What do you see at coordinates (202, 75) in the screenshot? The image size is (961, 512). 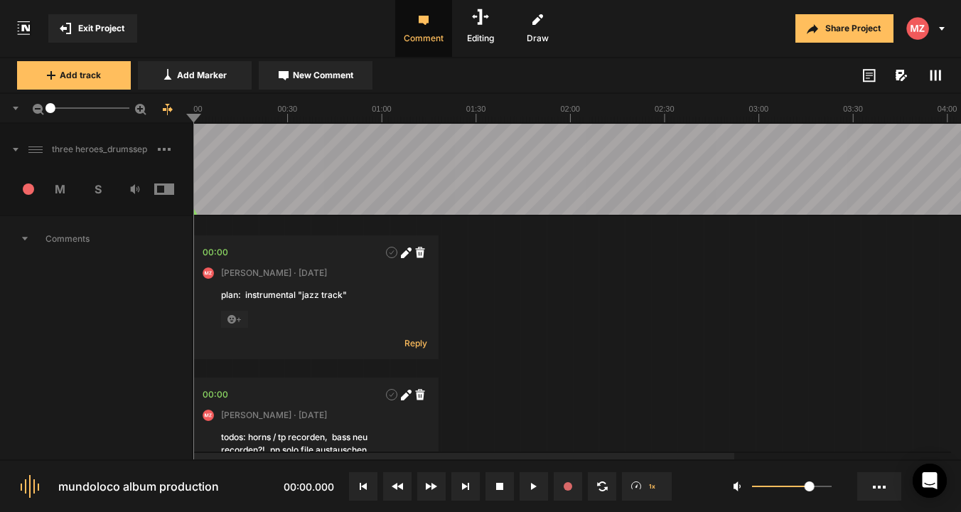 I see `span: Add Marker` at bounding box center [202, 75].